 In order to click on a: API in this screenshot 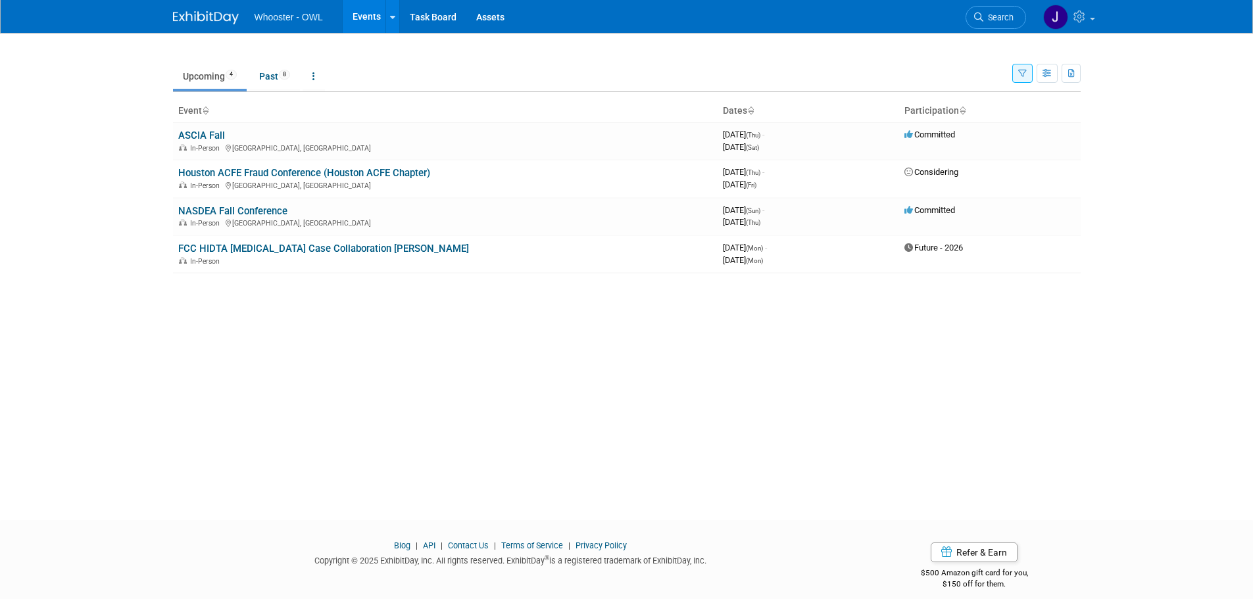, I will do `click(429, 545)`.